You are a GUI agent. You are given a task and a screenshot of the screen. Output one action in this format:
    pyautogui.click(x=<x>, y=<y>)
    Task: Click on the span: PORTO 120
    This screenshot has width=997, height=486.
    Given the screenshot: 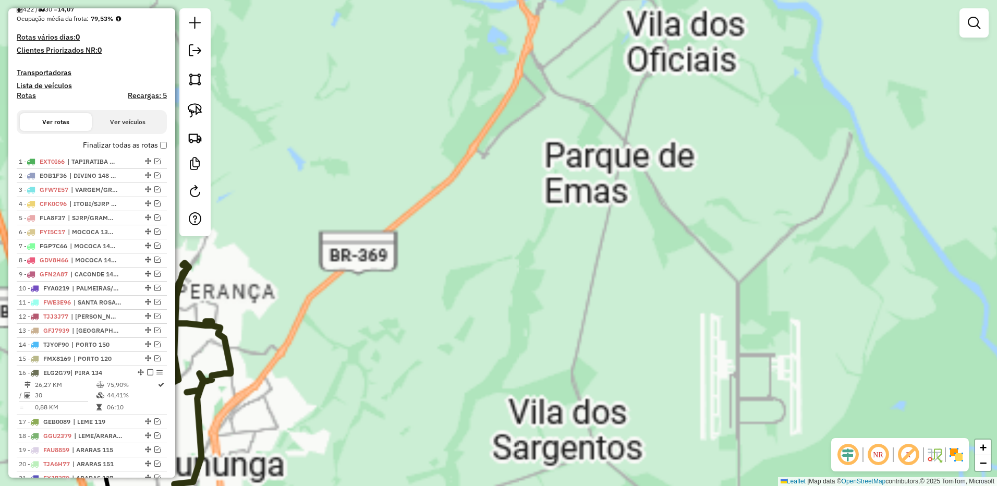 What is the action you would take?
    pyautogui.click(x=98, y=359)
    